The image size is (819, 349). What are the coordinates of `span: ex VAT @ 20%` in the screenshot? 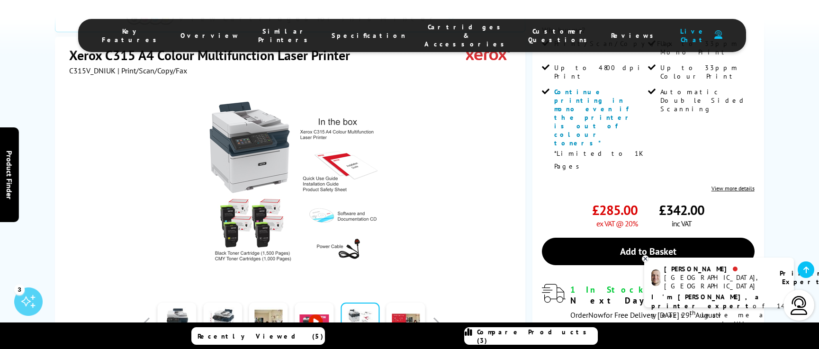 It's located at (616, 223).